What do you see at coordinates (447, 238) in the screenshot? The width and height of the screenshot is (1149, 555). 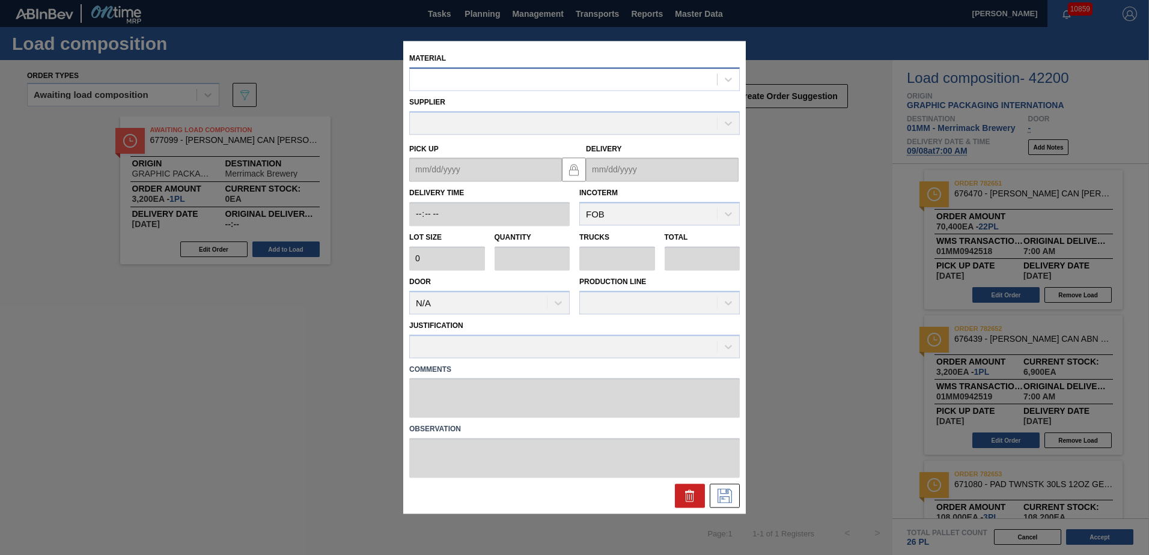 I see `label: Lot size` at bounding box center [447, 238].